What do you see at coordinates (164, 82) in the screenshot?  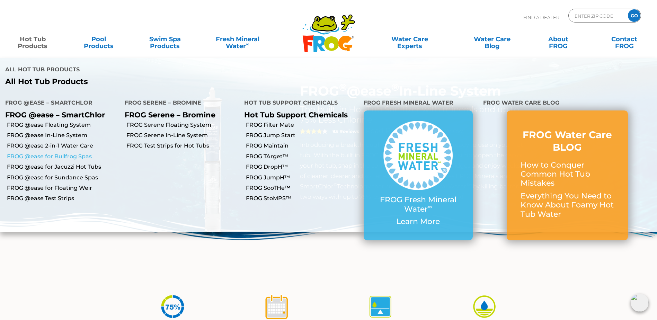 I see `a: All Hot Tub Products` at bounding box center [164, 82].